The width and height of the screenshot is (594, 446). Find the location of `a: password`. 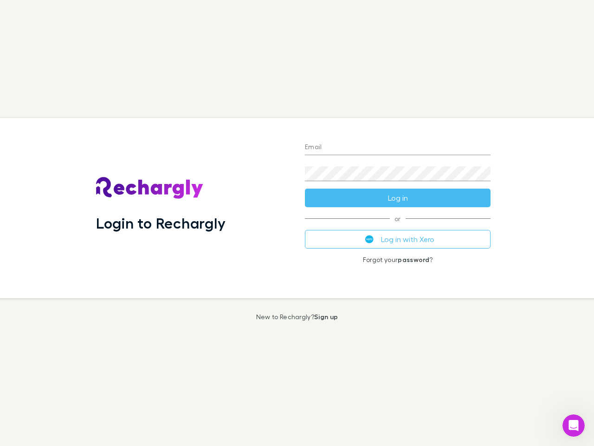

a: password is located at coordinates (414, 259).